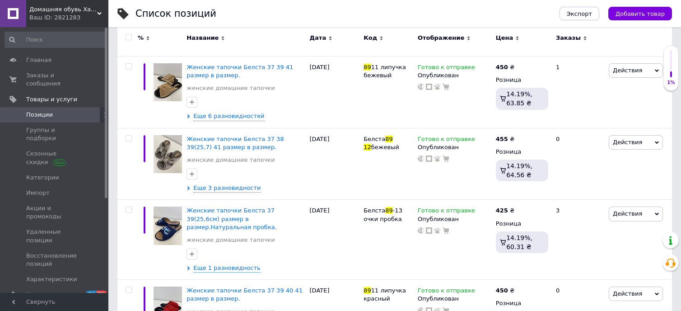  I want to click on span: Сезонные скидки, so click(55, 158).